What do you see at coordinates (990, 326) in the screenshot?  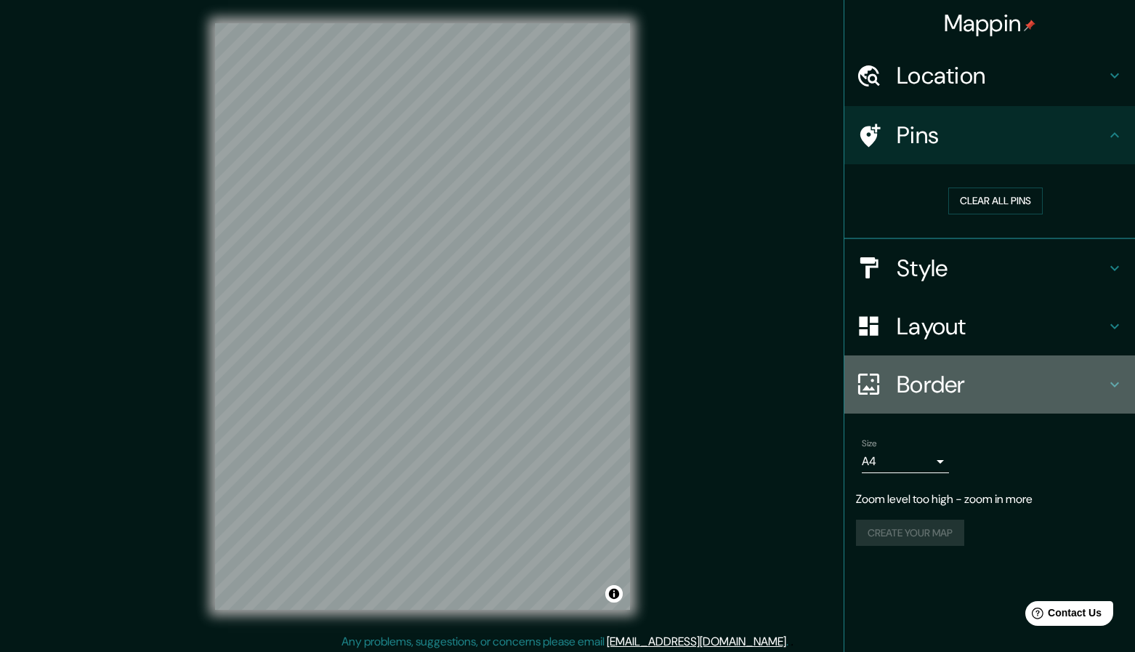 I see `div: Layout` at bounding box center [990, 326].